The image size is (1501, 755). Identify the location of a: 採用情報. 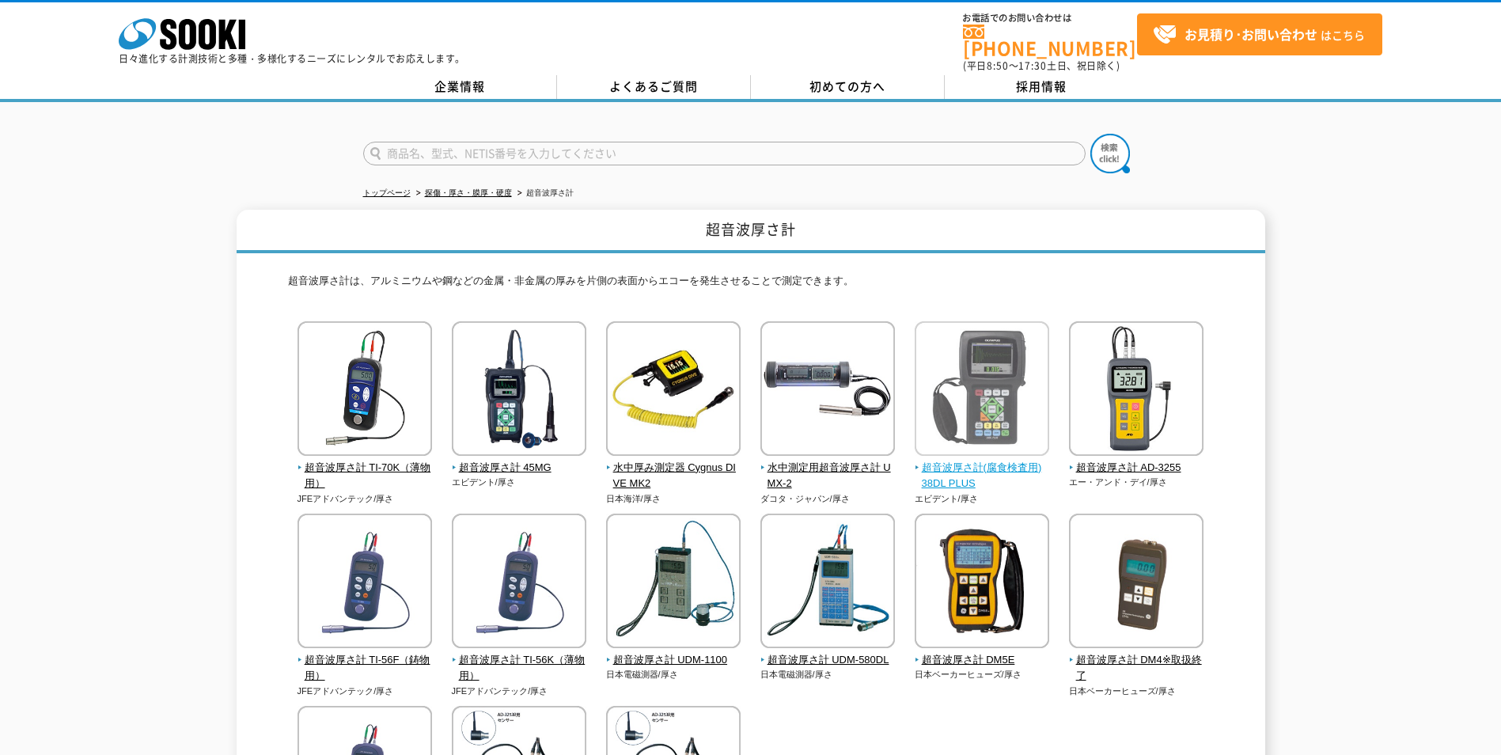
(1041, 87).